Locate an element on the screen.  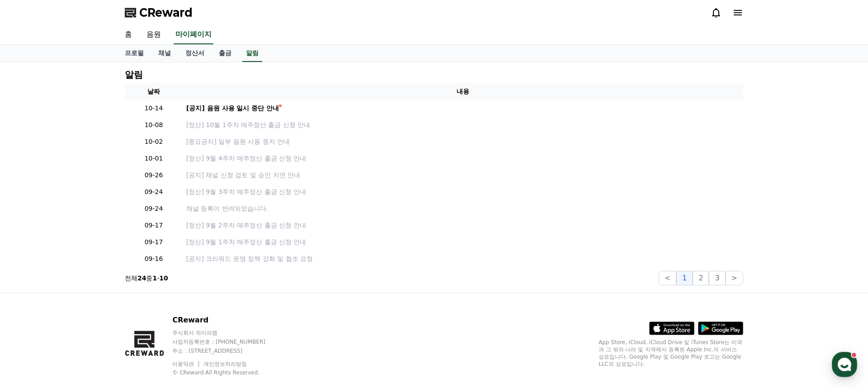
div: [공지] 음원 사용 일시 중단 안내 is located at coordinates (232, 108).